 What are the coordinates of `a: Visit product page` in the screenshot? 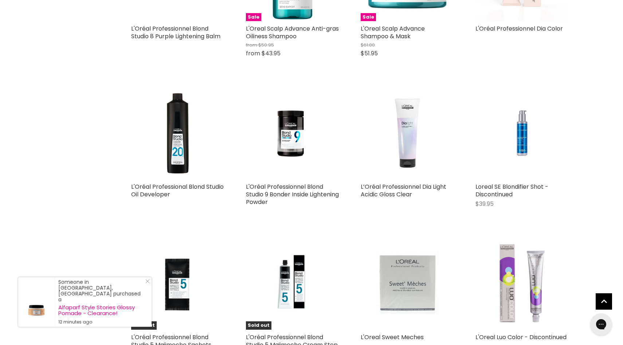 It's located at (36, 302).